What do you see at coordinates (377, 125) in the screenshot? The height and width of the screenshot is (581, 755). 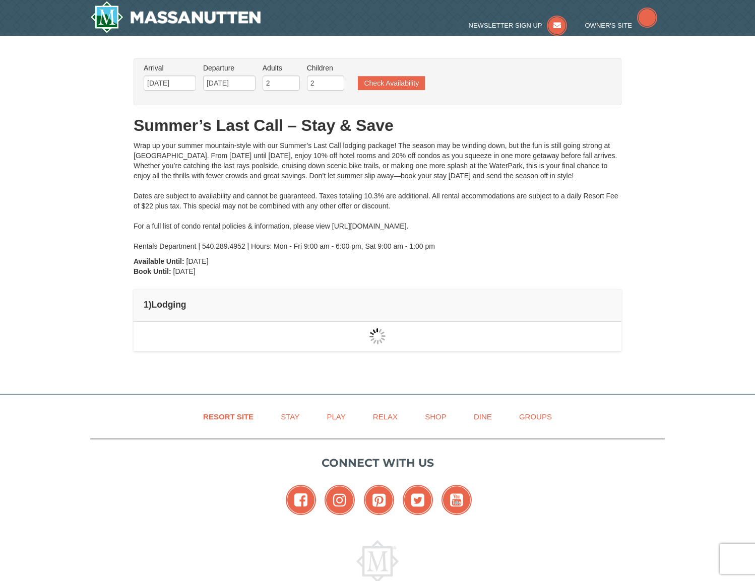 I see `h1: Summer’s Last Call – Stay & Save` at bounding box center [377, 125].